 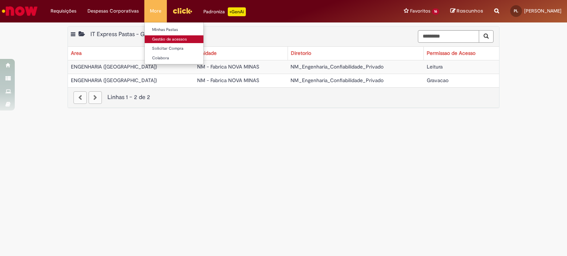 What do you see at coordinates (420, 11) in the screenshot?
I see `span: Favoritos` at bounding box center [420, 11].